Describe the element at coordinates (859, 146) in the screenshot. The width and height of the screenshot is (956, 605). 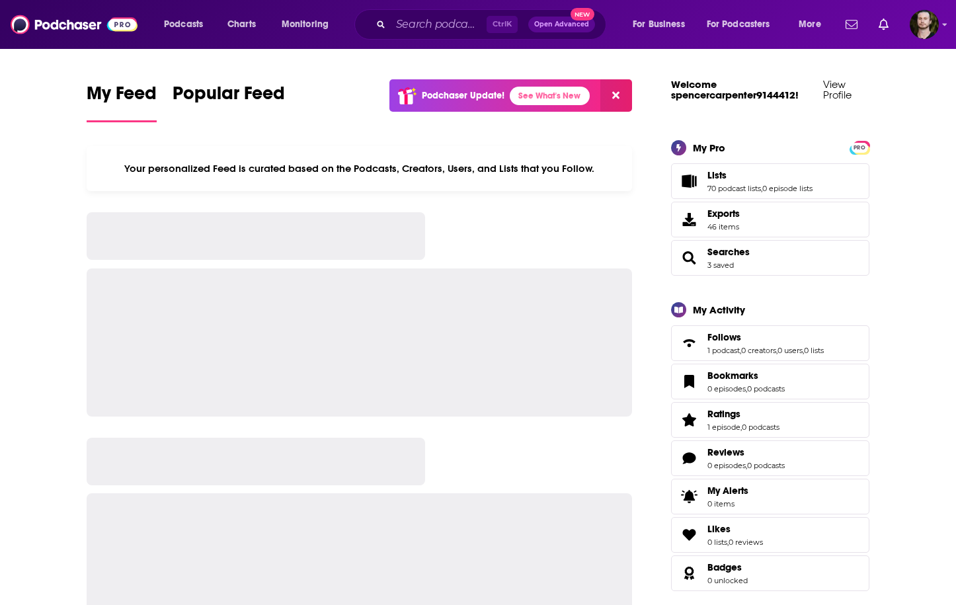
I see `a: PRO` at that location.